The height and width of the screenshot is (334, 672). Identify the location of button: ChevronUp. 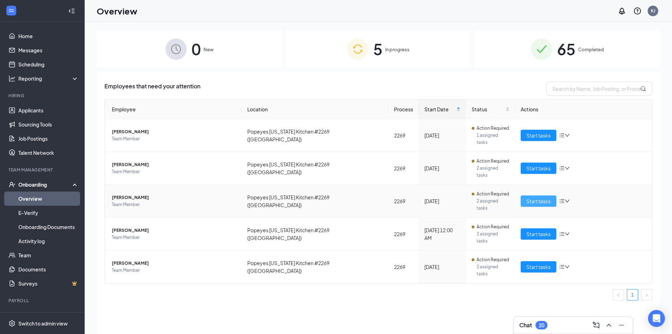
(609, 325).